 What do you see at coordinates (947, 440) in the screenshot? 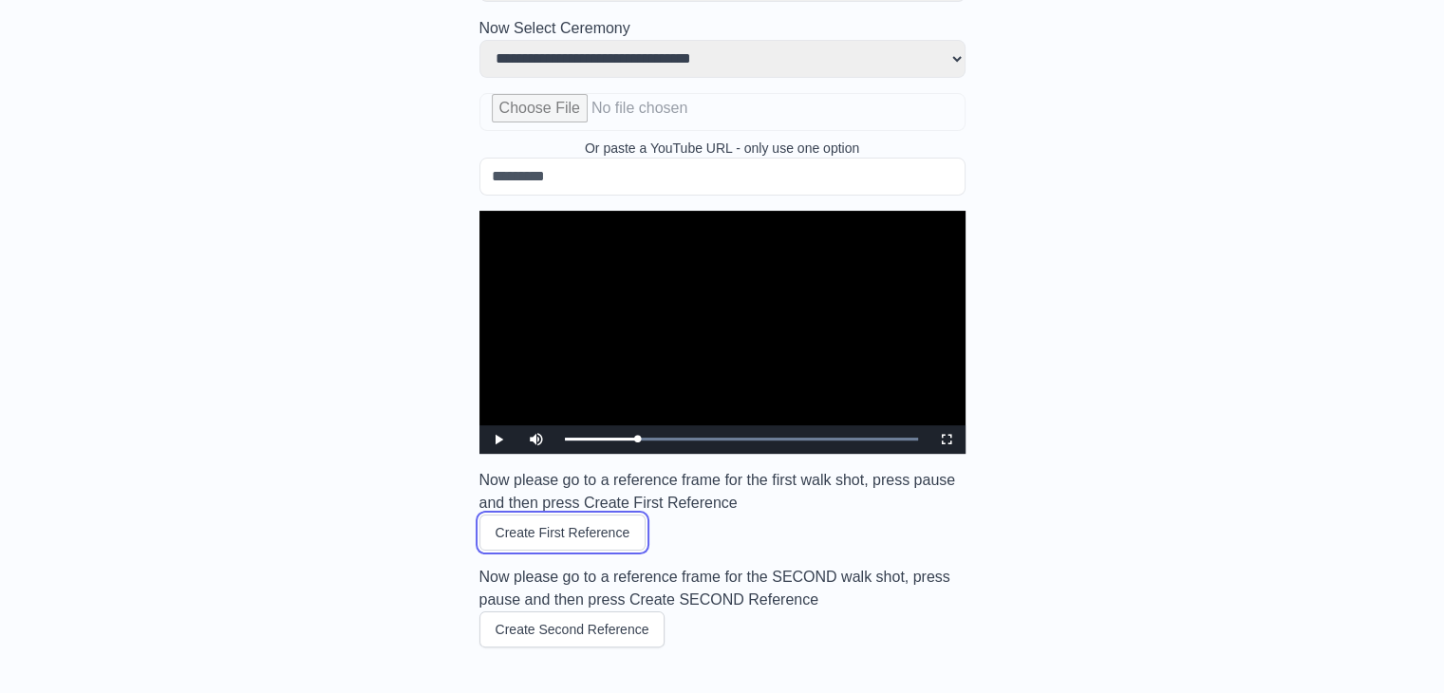
I see `button: Fullscreen` at bounding box center [947, 440].